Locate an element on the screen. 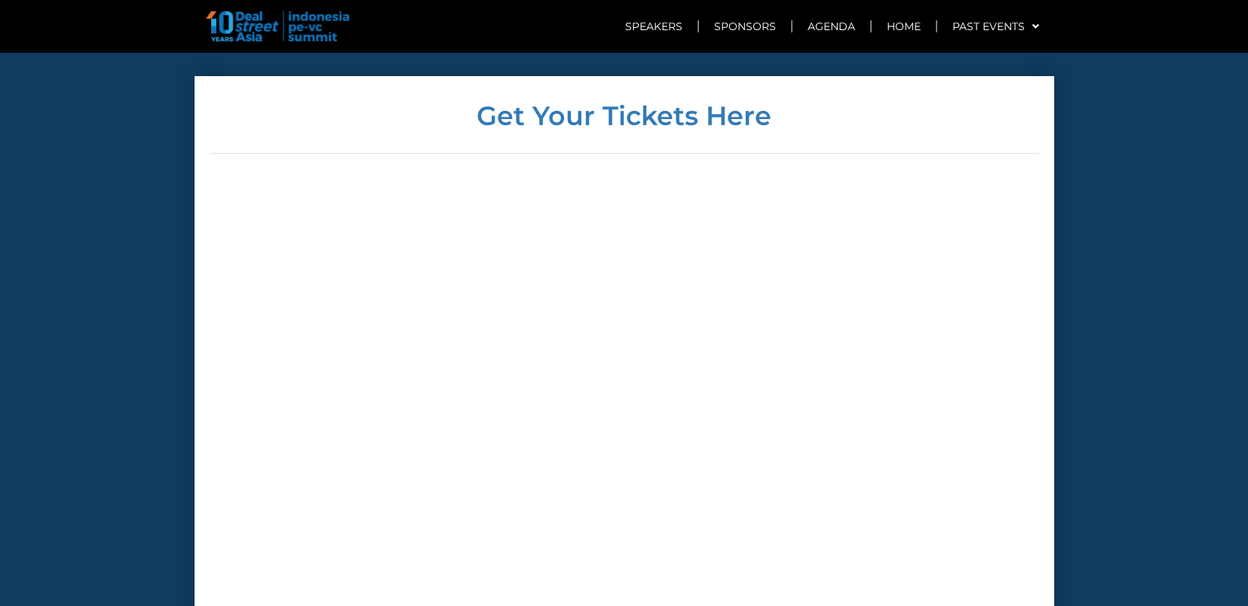 Image resolution: width=1248 pixels, height=606 pixels. a: Speakers is located at coordinates (654, 26).